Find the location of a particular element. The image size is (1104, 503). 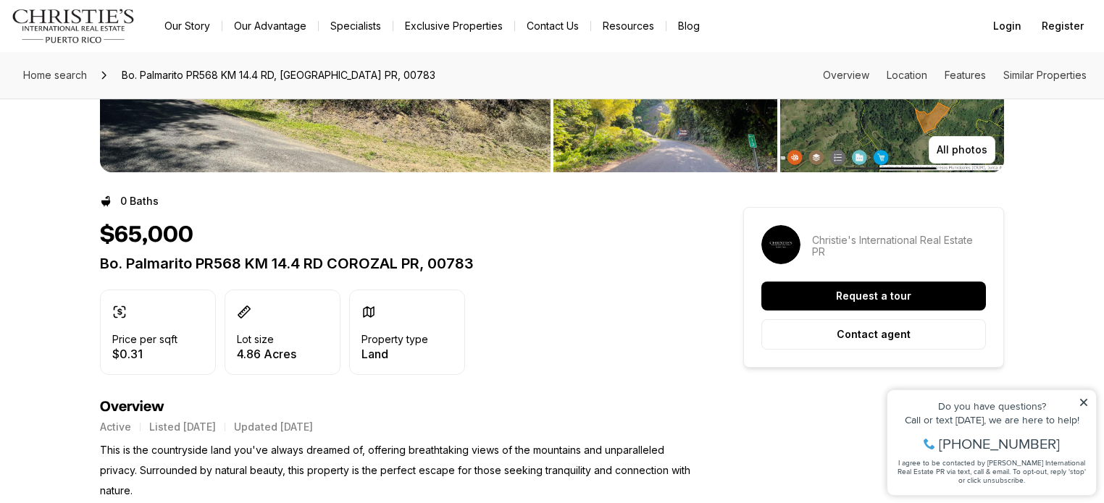

a: Blog is located at coordinates (689, 26).